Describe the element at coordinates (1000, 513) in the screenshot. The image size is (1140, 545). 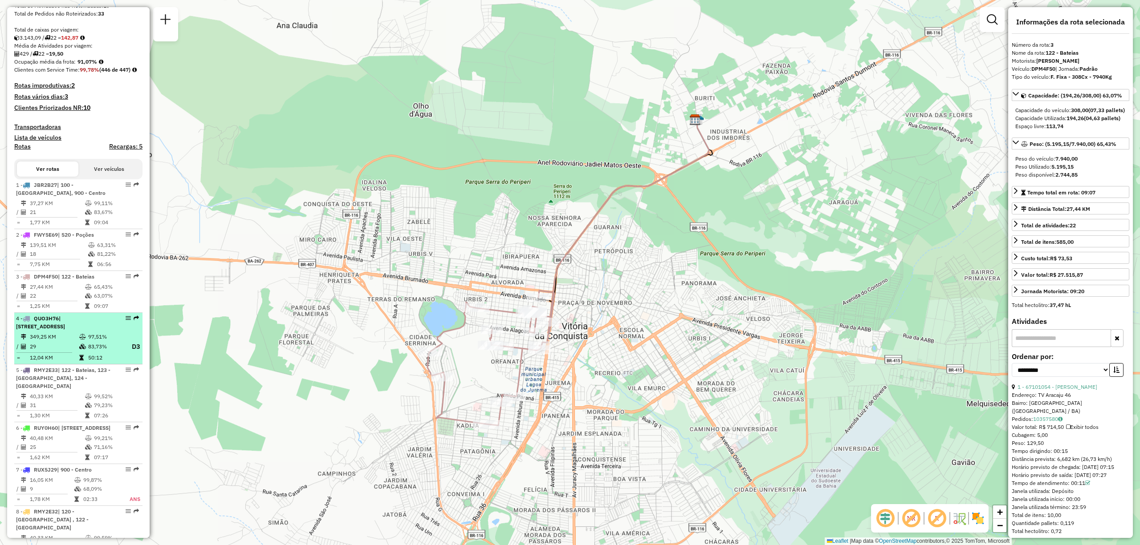
I see `a: Zoom in` at that location.